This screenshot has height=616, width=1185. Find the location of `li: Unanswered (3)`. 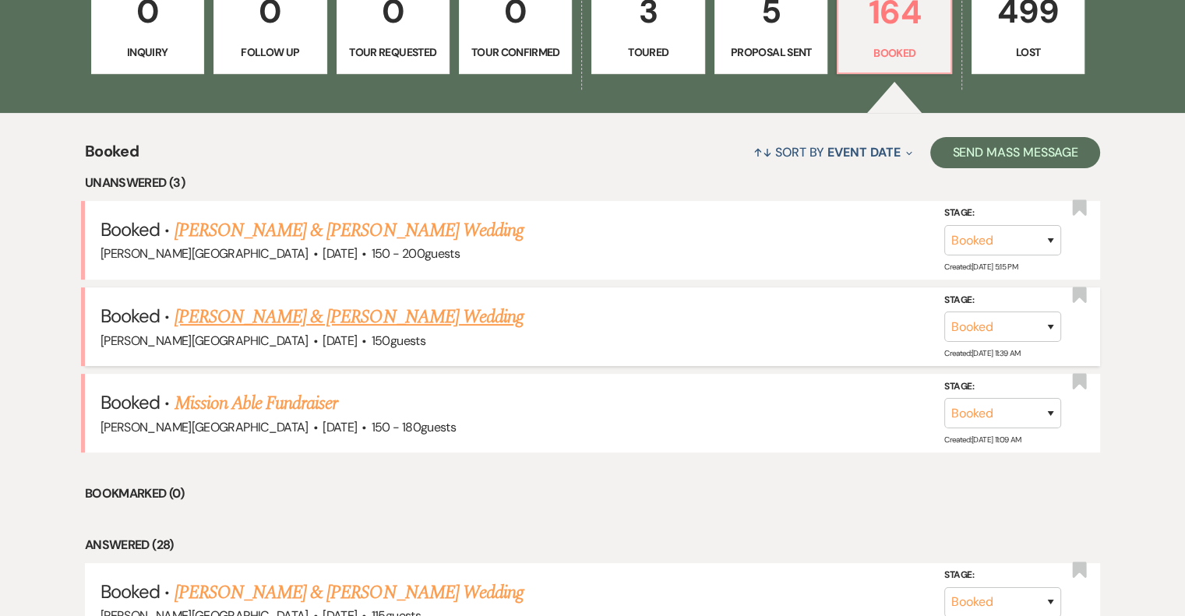

li: Unanswered (3) is located at coordinates (592, 183).